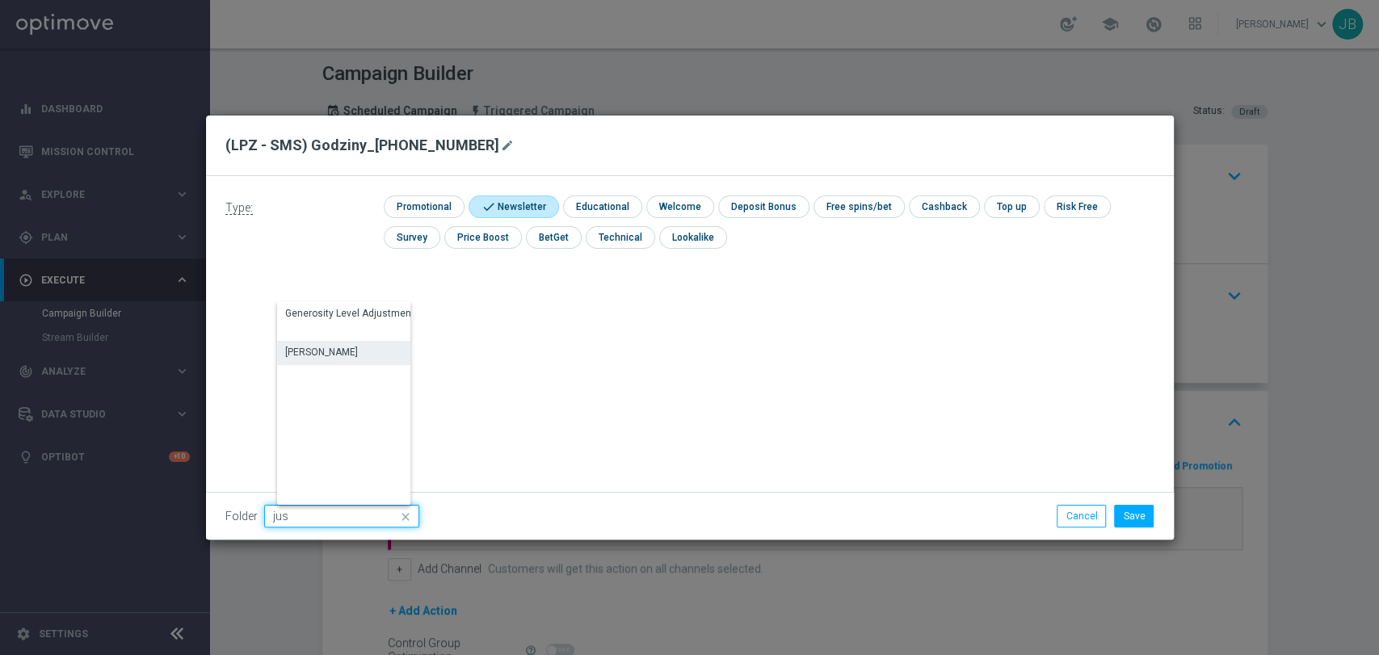  What do you see at coordinates (509, 145) in the screenshot?
I see `button: mode_edit` at bounding box center [509, 145].